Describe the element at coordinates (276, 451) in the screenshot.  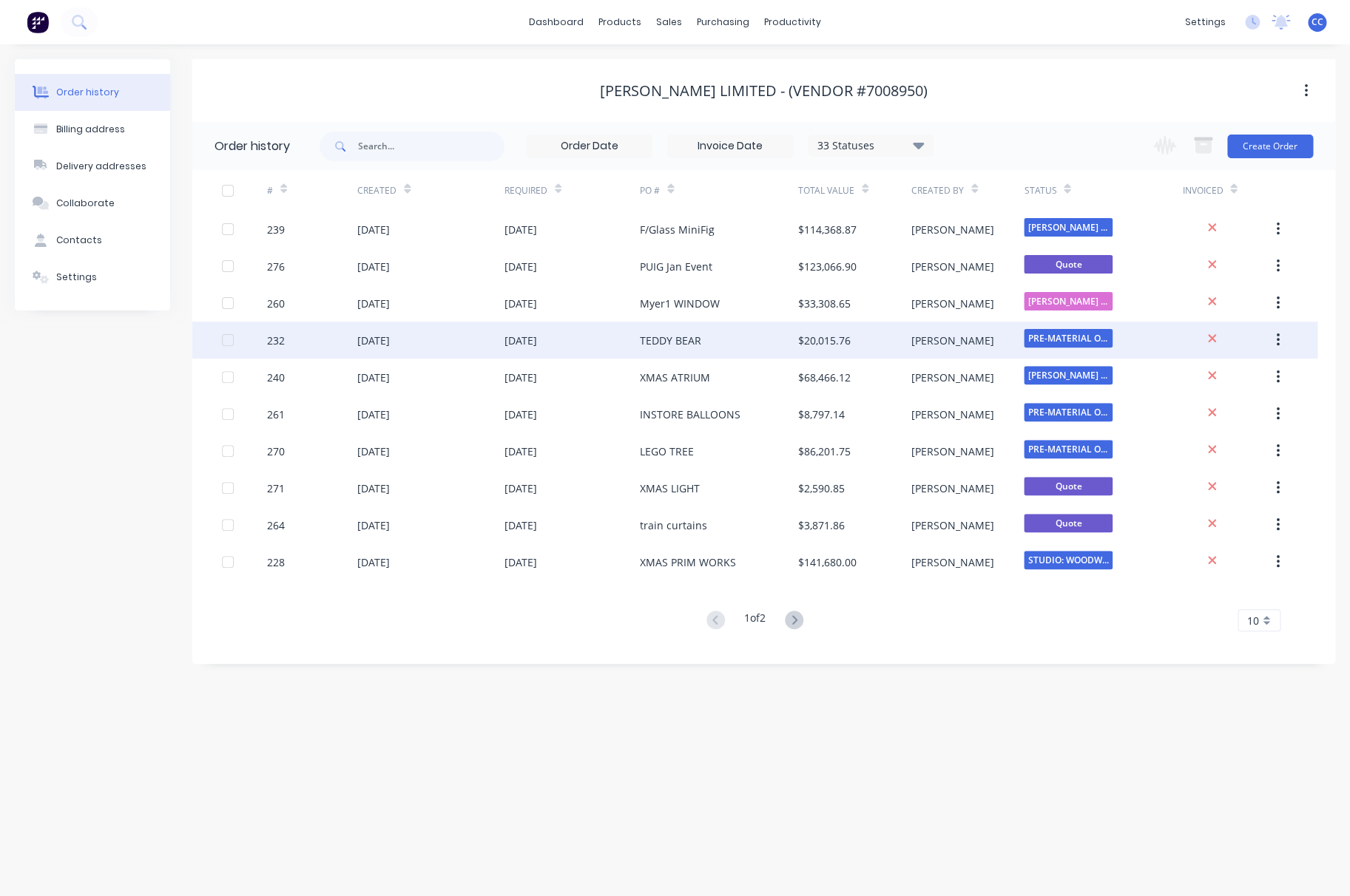
I see `div: 270` at that location.